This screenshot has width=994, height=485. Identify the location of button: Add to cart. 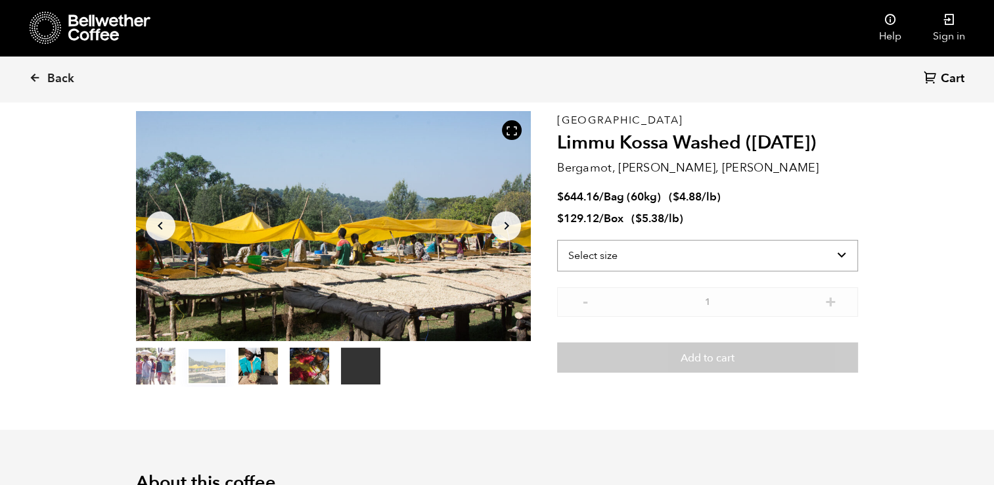
(708, 358).